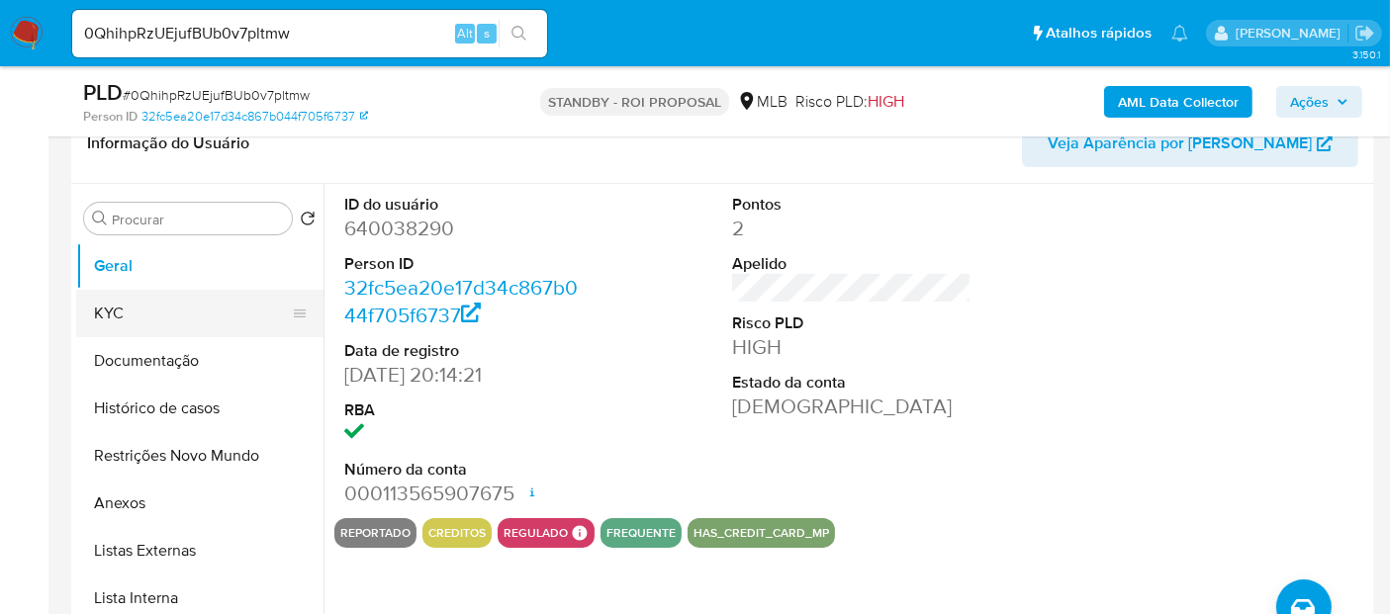 The width and height of the screenshot is (1390, 614). Describe the element at coordinates (192, 314) in the screenshot. I see `button: KYC` at that location.